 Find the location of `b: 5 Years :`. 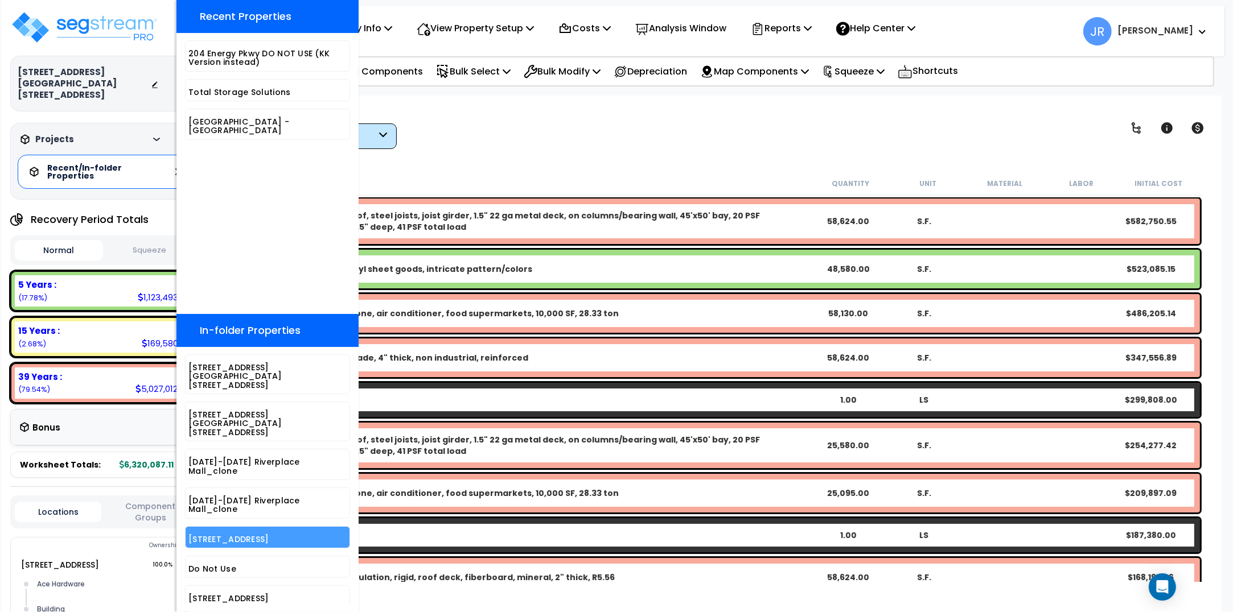

b: 5 Years : is located at coordinates (37, 285).